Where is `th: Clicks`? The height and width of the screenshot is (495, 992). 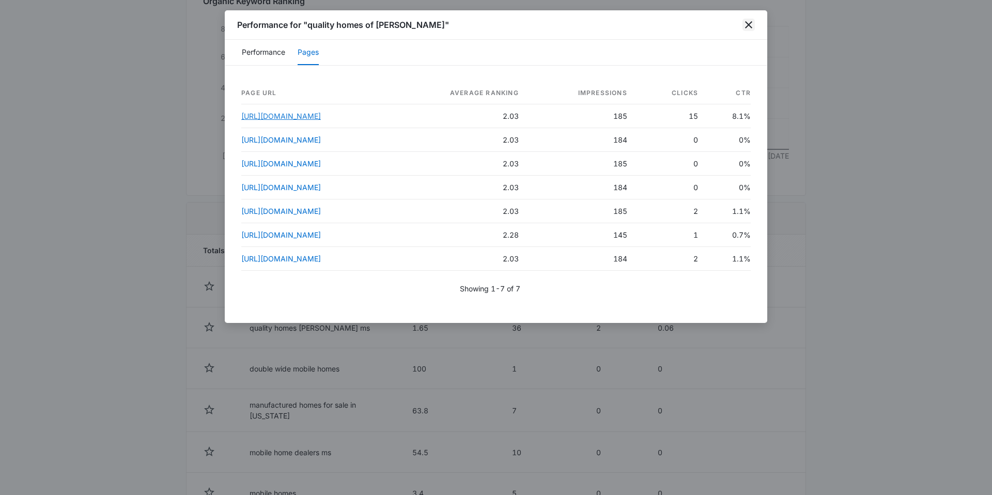
th: Clicks is located at coordinates (671, 93).